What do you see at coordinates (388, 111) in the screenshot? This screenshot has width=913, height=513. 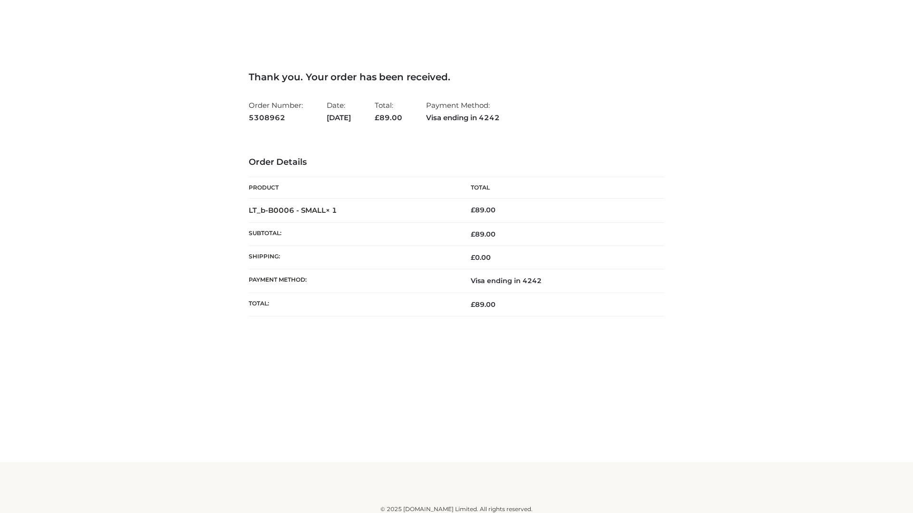 I see `li: Total:` at bounding box center [388, 111].